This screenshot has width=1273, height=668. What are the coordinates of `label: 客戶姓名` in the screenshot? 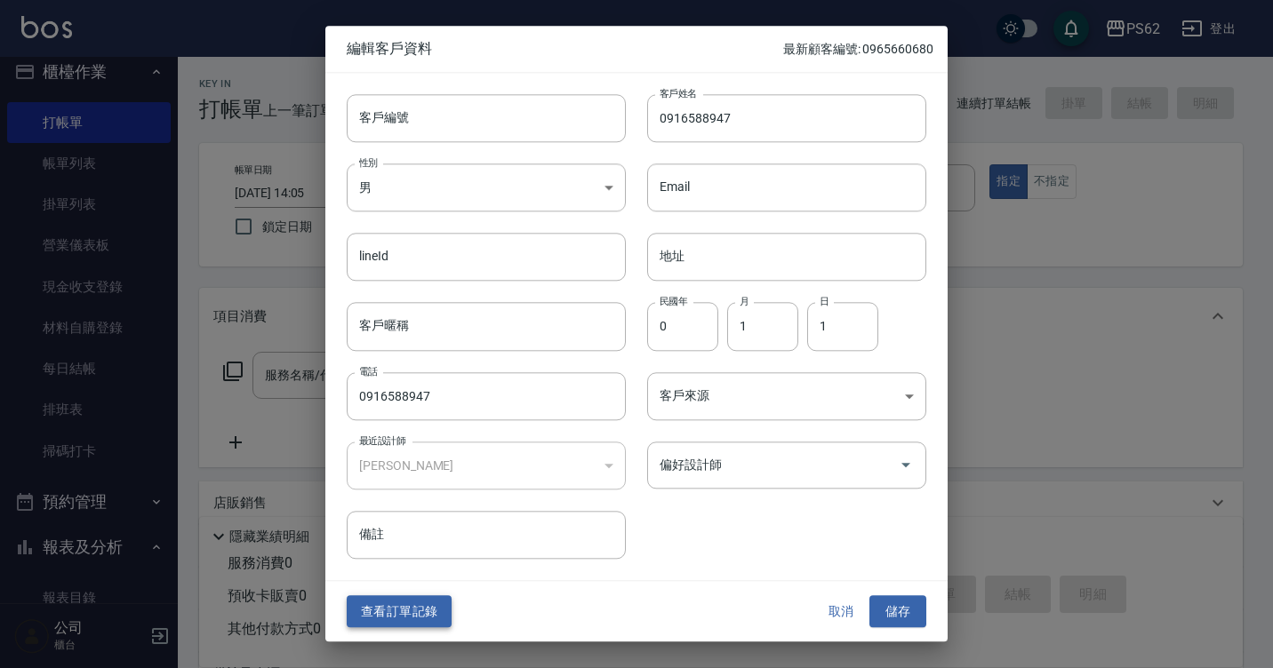 It's located at (678, 92).